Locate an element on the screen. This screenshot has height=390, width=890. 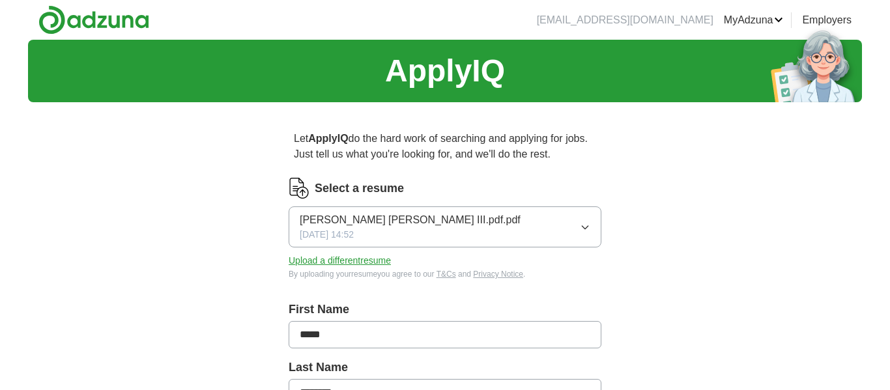
a: MyAdzuna is located at coordinates (754, 20).